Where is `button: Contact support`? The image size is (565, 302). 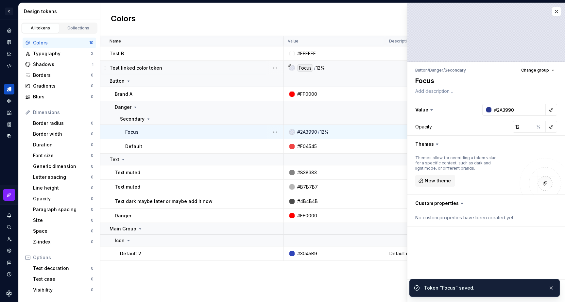 button: Contact support is located at coordinates (9, 263).